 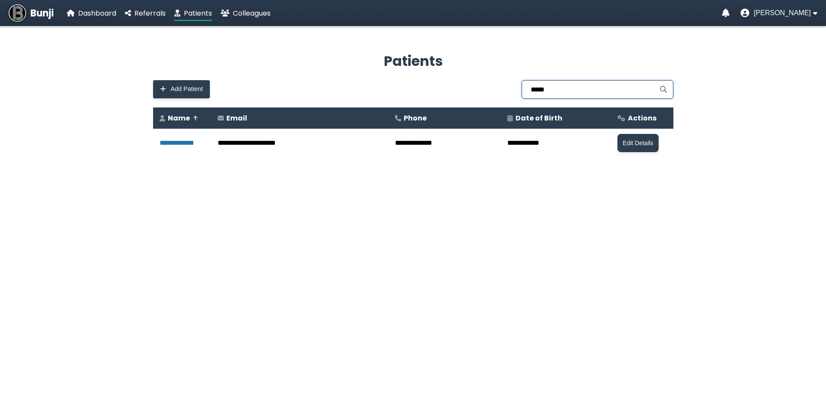 I want to click on span: Dashboard, so click(x=97, y=13).